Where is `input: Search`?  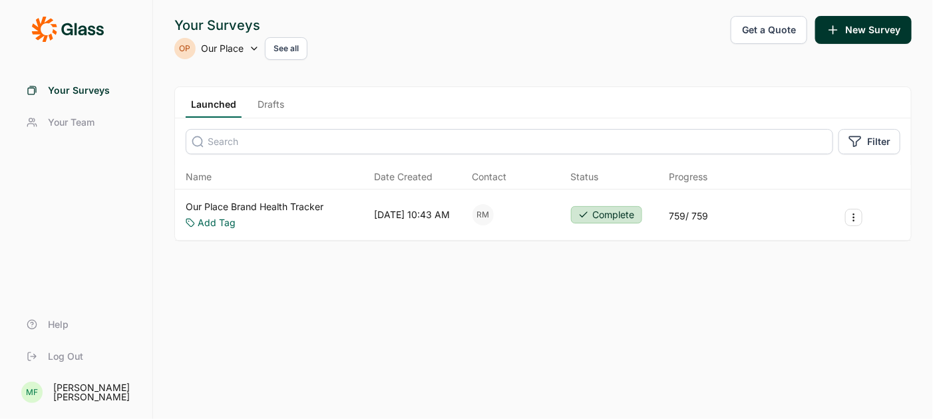 input: Search is located at coordinates (509, 142).